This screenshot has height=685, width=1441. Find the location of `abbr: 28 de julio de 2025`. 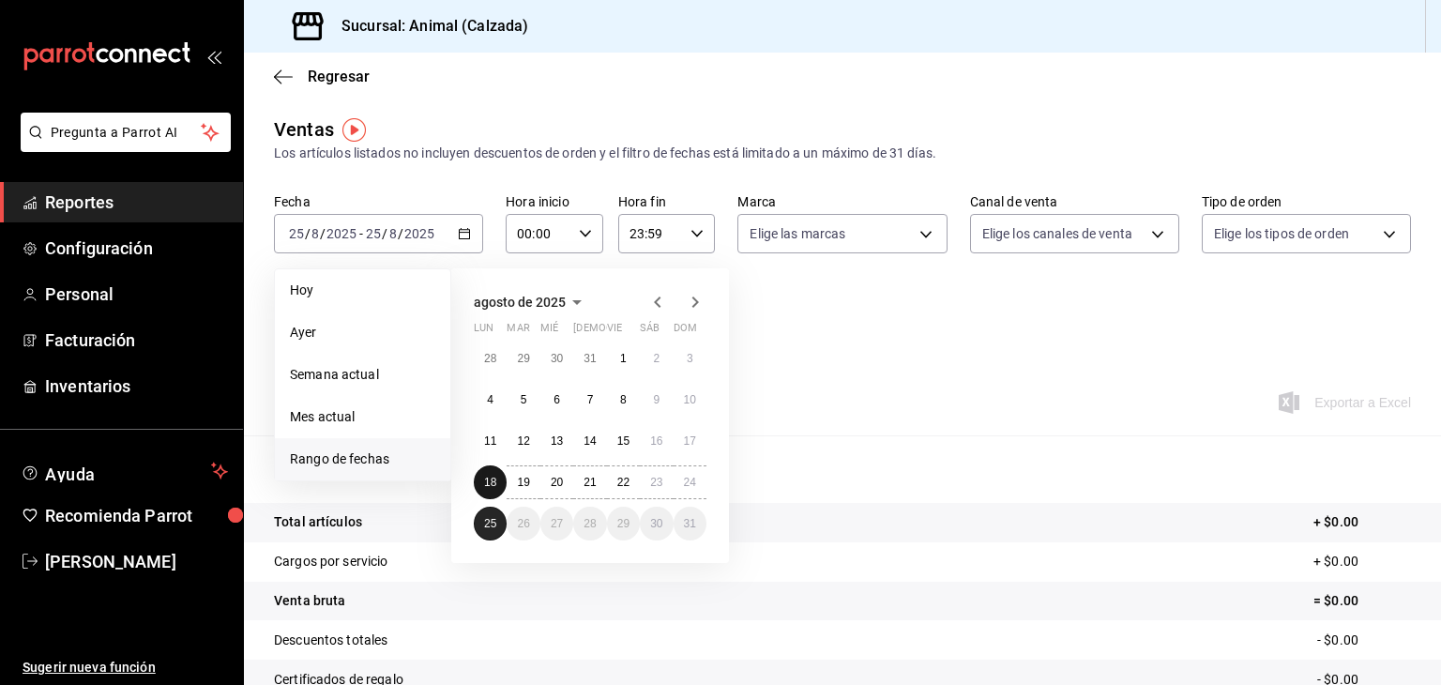

abbr: 28 de julio de 2025 is located at coordinates (490, 358).